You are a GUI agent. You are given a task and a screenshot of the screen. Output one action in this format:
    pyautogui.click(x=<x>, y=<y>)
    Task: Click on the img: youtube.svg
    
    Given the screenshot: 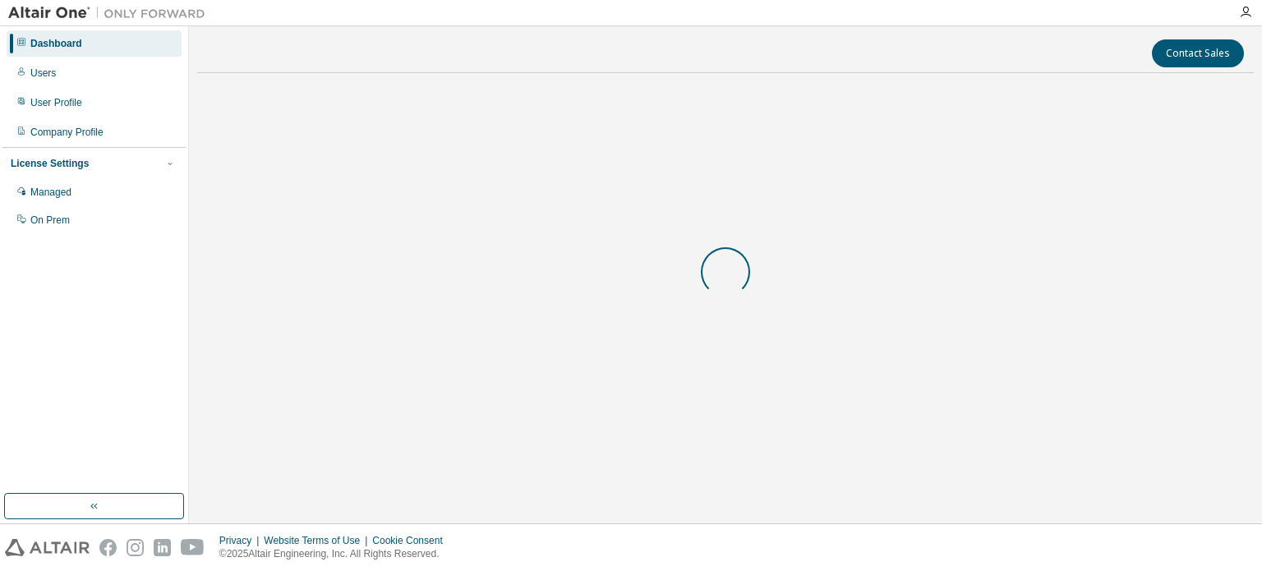 What is the action you would take?
    pyautogui.click(x=192, y=547)
    